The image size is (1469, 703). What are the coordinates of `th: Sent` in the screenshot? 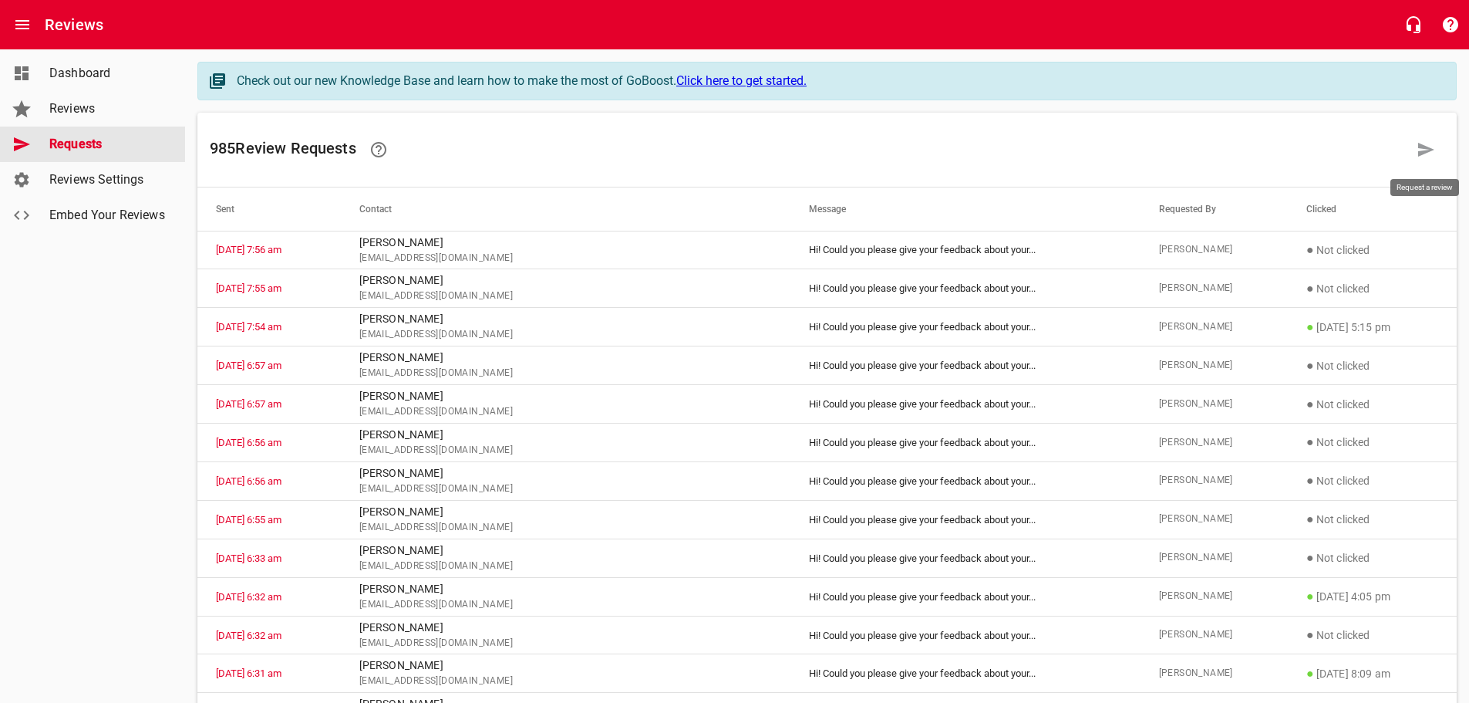 It's located at (269, 209).